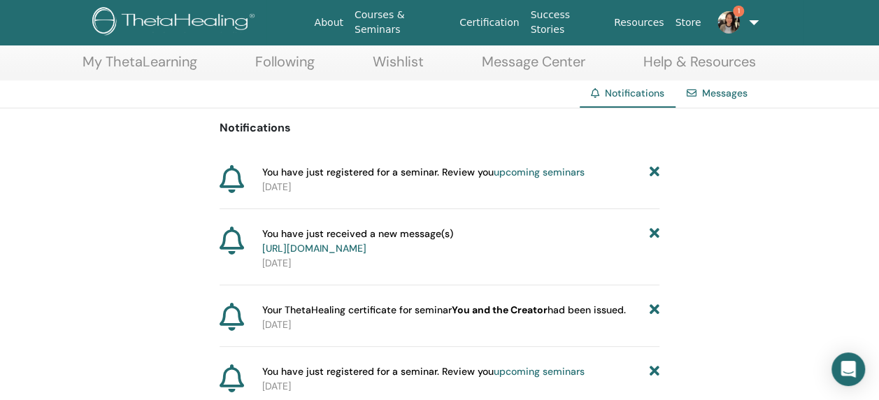  Describe the element at coordinates (398, 66) in the screenshot. I see `a: Wishlist` at that location.